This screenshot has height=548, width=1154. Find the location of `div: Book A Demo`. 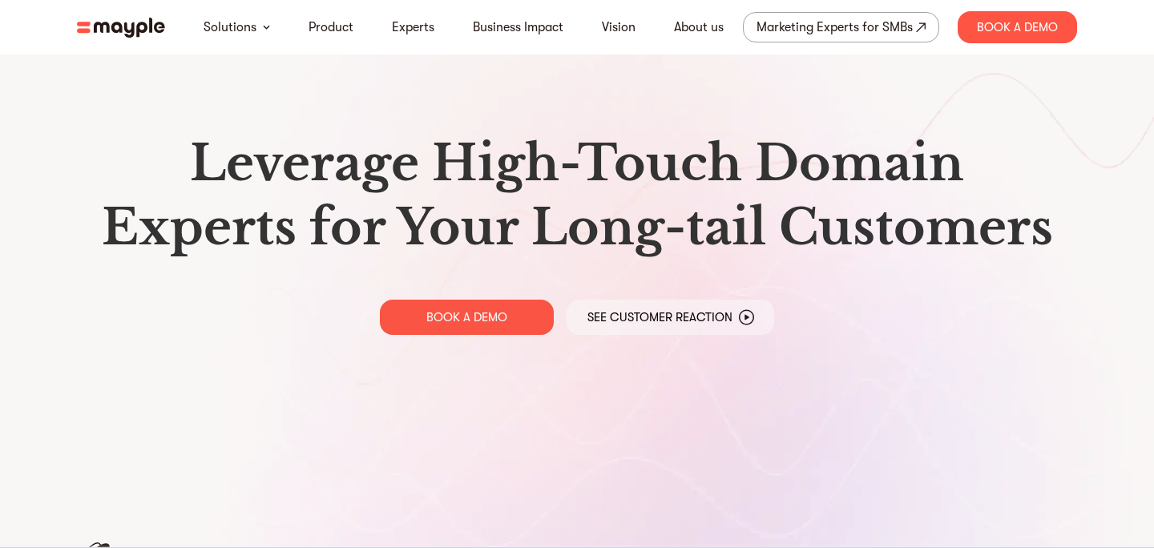

div: Book A Demo is located at coordinates (1017, 27).